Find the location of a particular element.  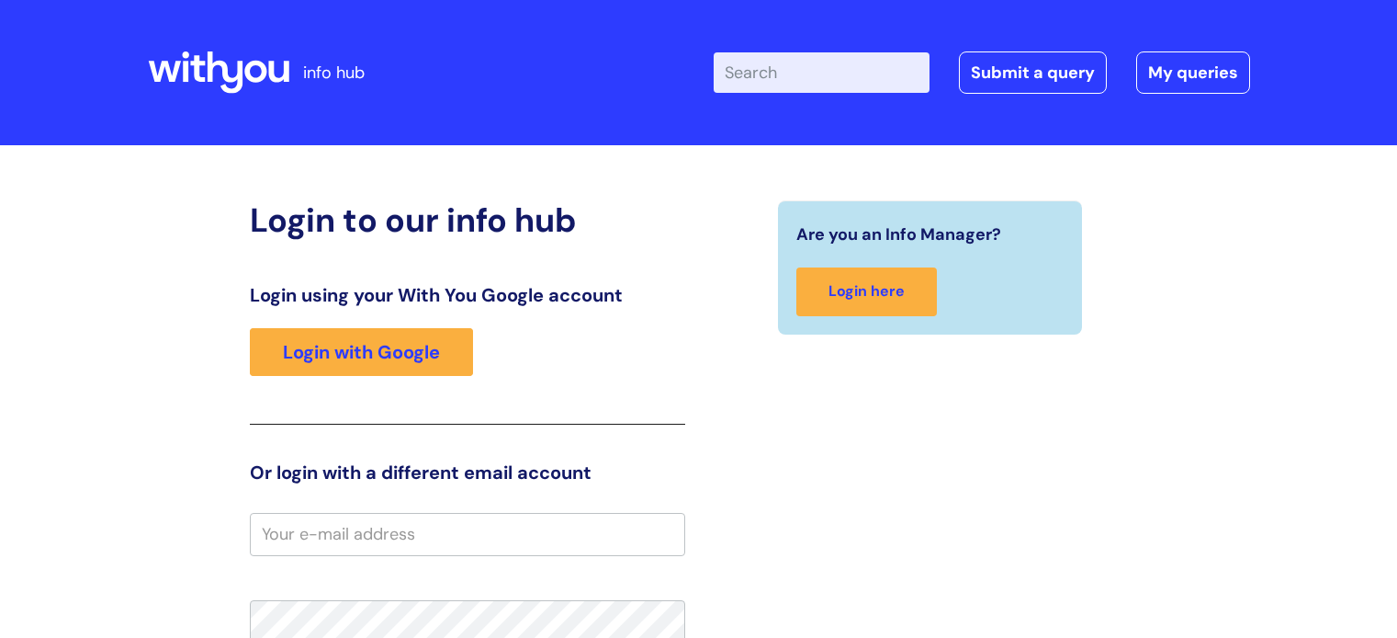

h2: Login to our info hub is located at coordinates (468, 220).